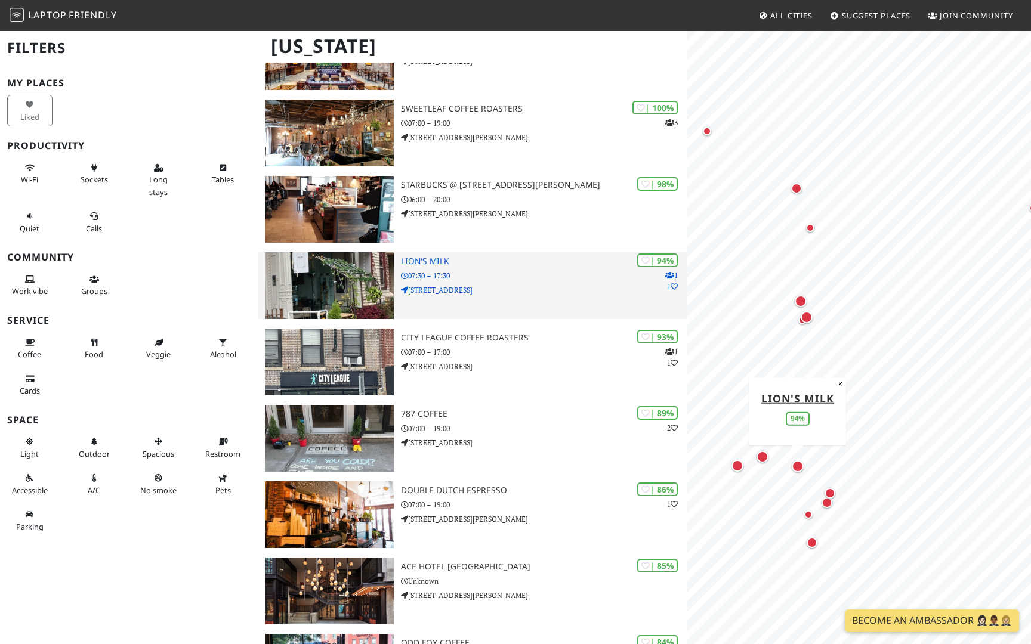 The image size is (1031, 644). What do you see at coordinates (94, 229) in the screenshot?
I see `span: Video/audio calls` at bounding box center [94, 229].